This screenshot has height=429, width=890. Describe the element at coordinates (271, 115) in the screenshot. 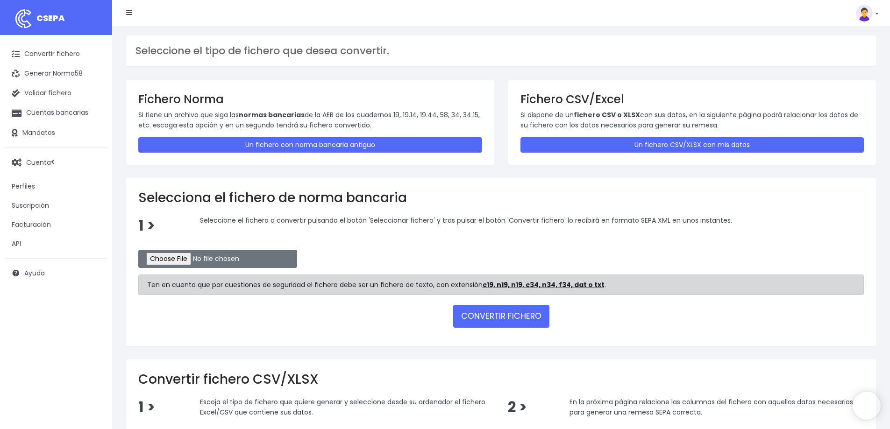

I see `strong: normas bancarias` at that location.